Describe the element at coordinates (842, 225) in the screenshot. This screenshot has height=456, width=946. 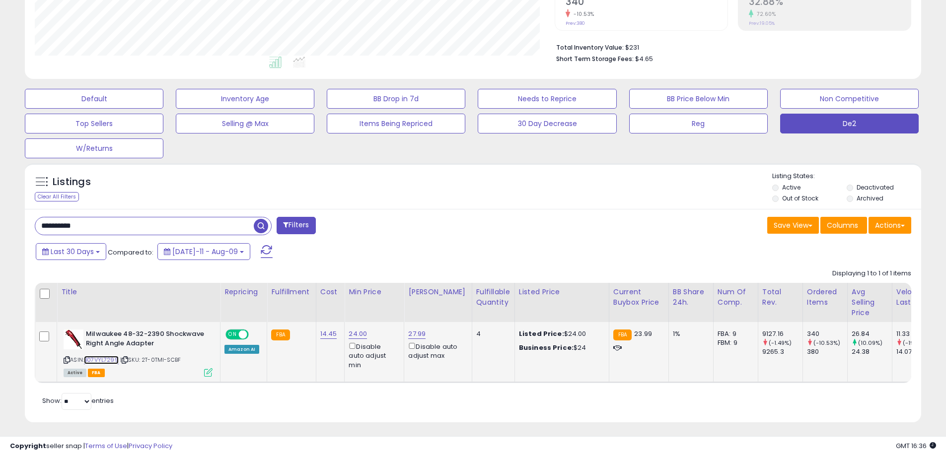
I see `span: Columns` at that location.